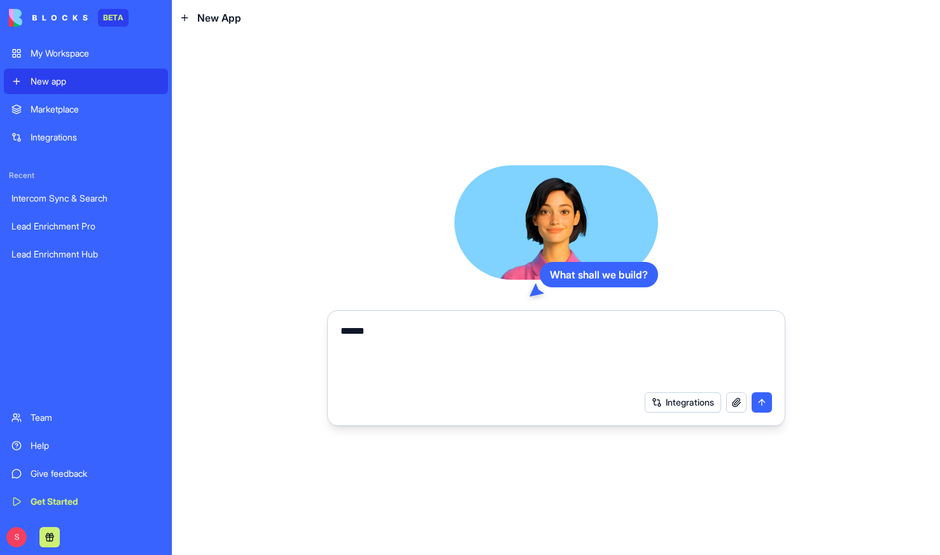  I want to click on div: Help, so click(95, 446).